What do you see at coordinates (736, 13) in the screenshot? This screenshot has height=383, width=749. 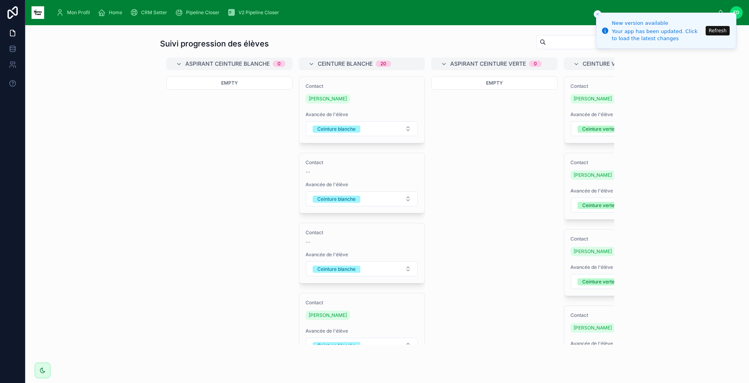 I see `span: ED` at bounding box center [736, 13].